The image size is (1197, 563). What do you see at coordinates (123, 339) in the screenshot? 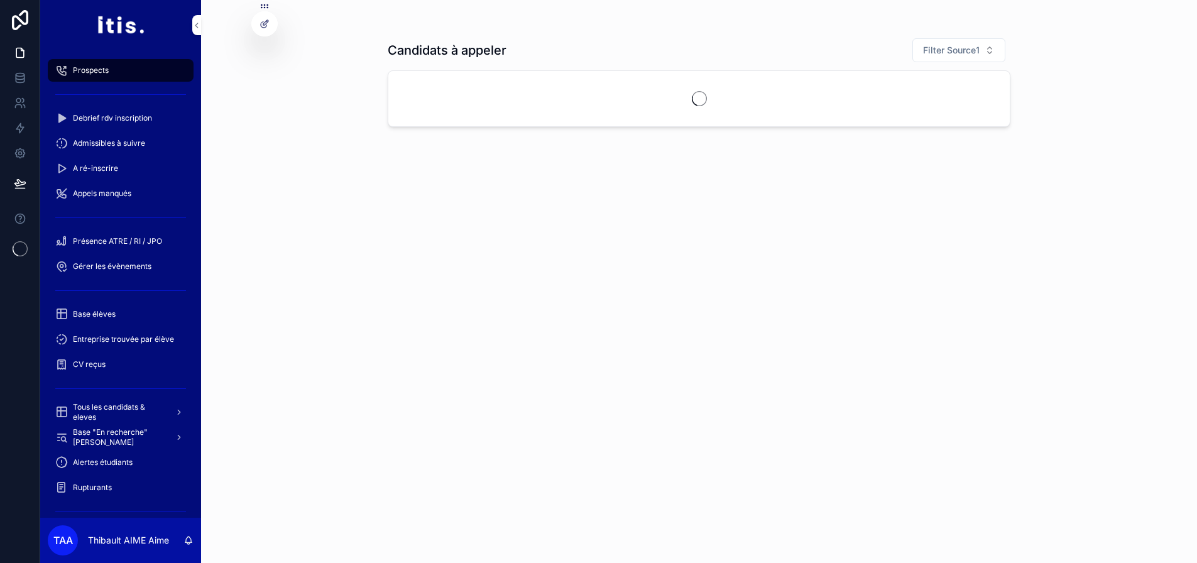
I see `span: Entreprise trouvée par élève` at bounding box center [123, 339].